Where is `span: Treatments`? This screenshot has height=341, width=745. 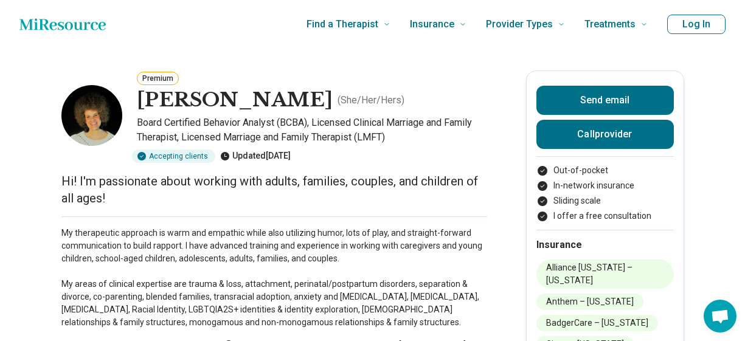 span: Treatments is located at coordinates (610, 24).